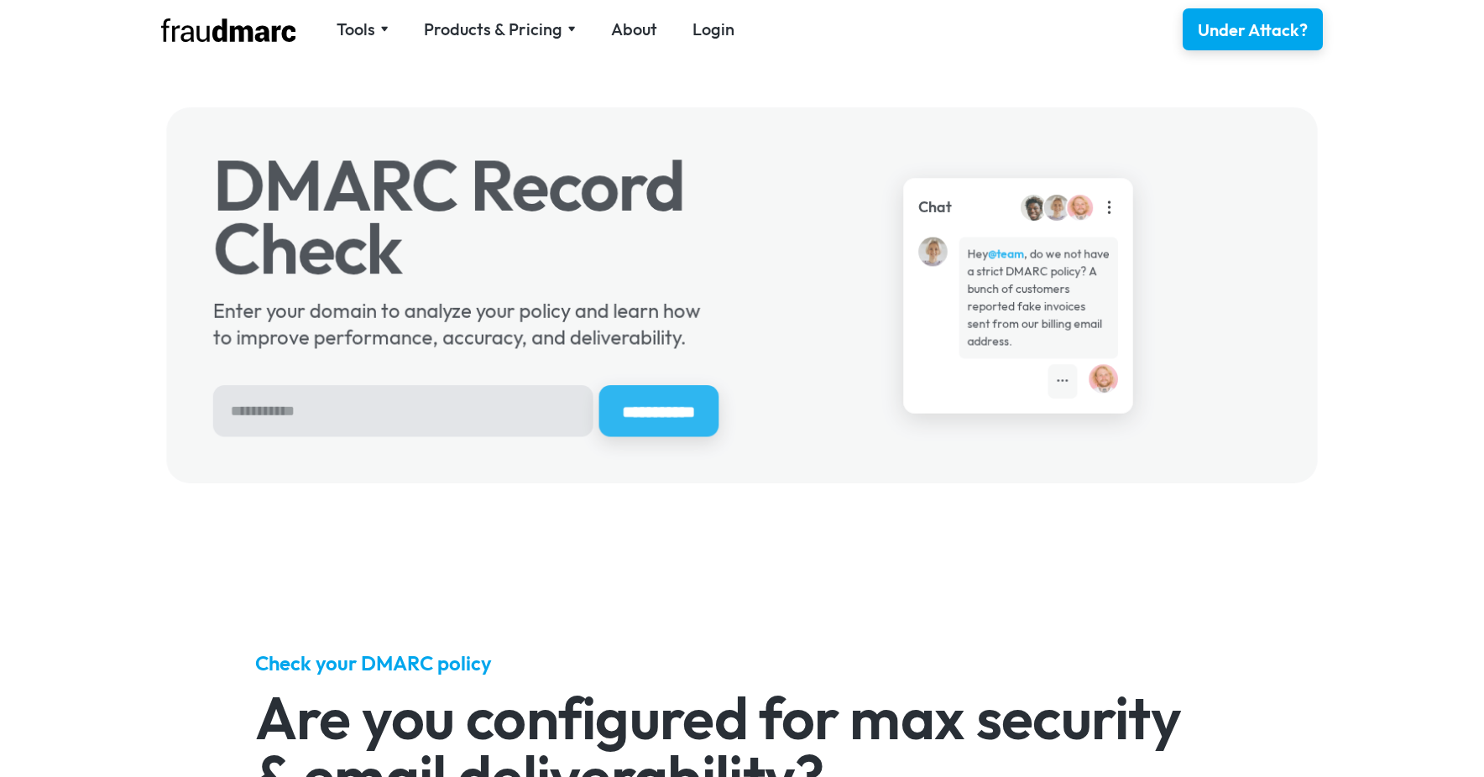 This screenshot has width=1484, height=777. I want to click on div: Enter your domain to analyze your policy and learn how to improve performance, accuracy, and deli..., so click(466, 323).